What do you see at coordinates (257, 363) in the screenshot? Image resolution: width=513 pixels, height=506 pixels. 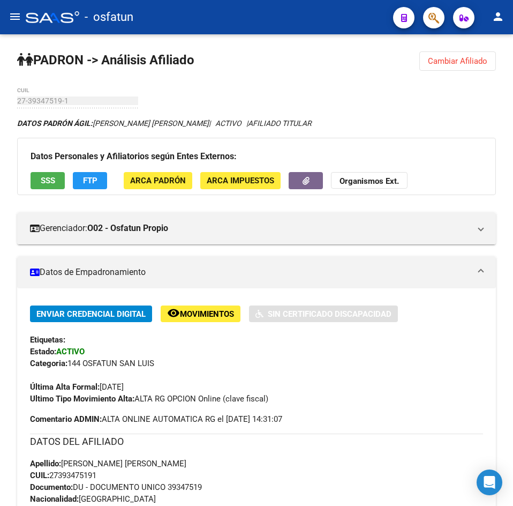 I see `div: 144 OSFATUN SAN LUIS` at bounding box center [257, 363].